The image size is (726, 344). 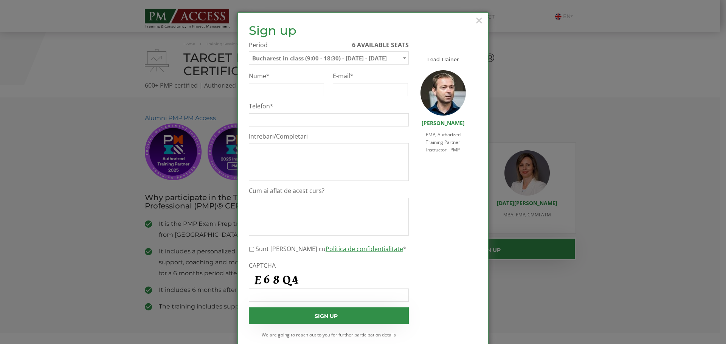 What do you see at coordinates (328, 45) in the screenshot?
I see `label: Period` at bounding box center [328, 45].